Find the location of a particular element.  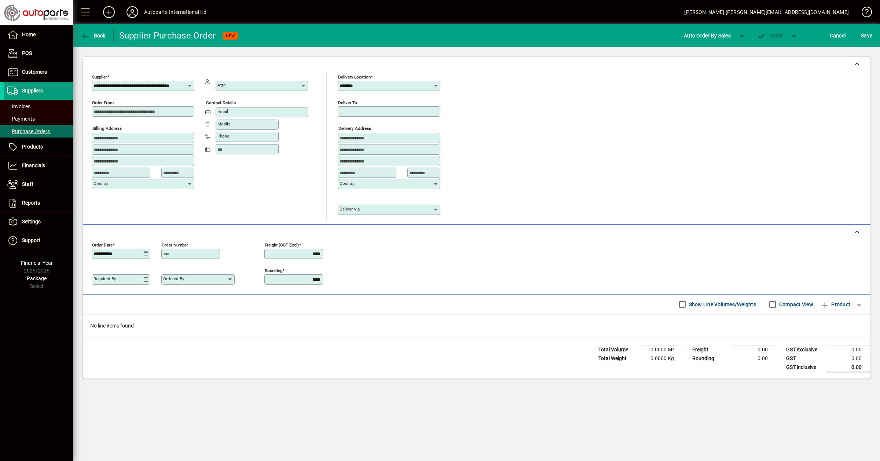

div: Supplier Purchase Order is located at coordinates (168, 36).